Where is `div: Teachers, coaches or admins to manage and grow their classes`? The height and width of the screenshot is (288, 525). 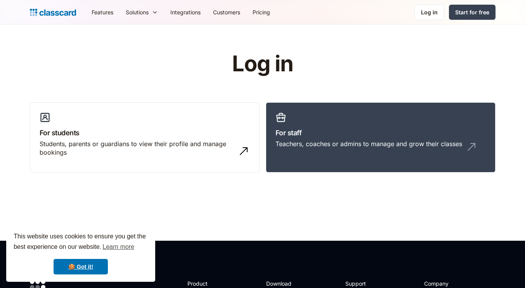 div: Teachers, coaches or admins to manage and grow their classes is located at coordinates (369, 144).